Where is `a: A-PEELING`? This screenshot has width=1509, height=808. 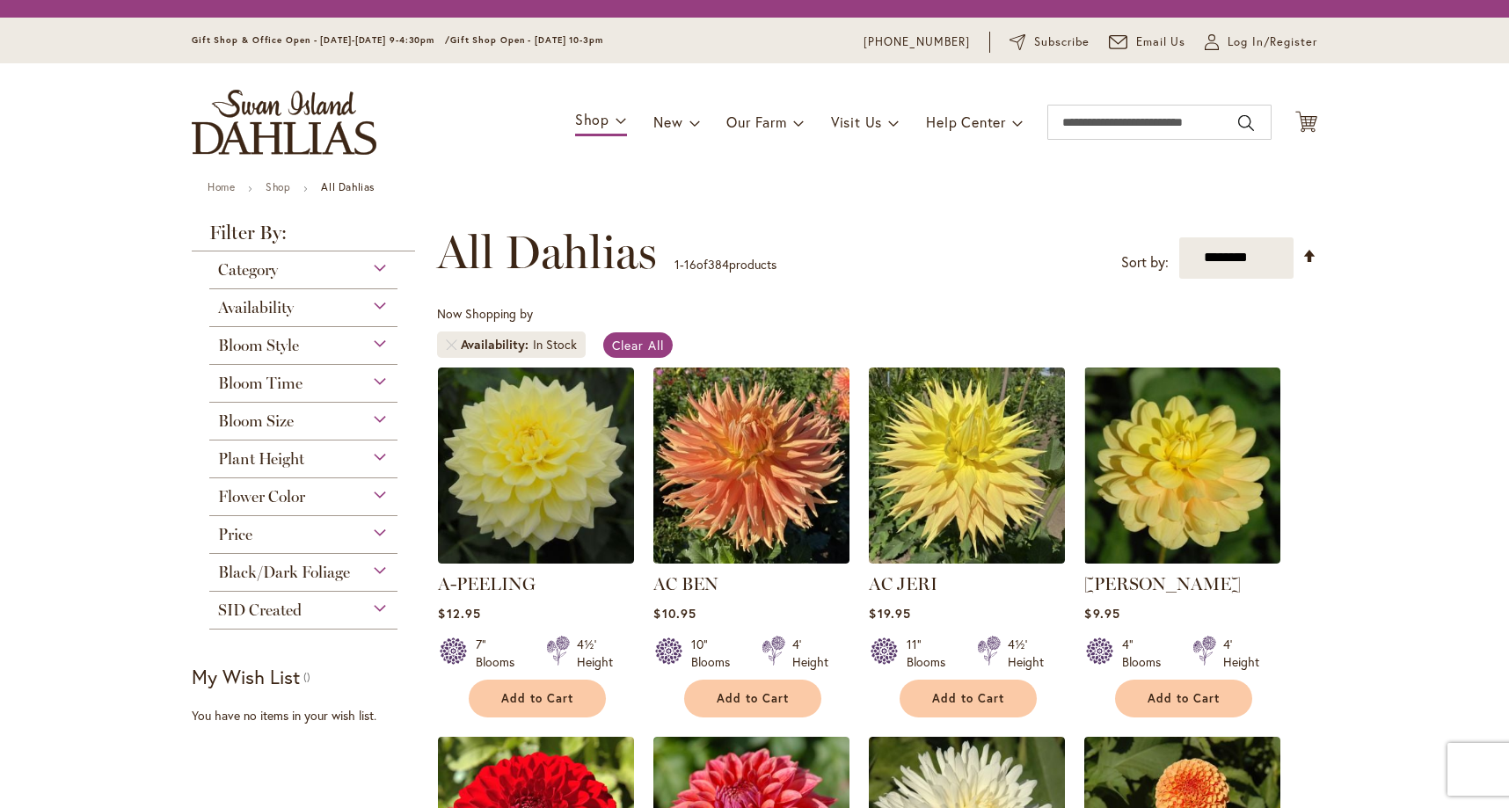
a: A-PEELING is located at coordinates (486, 584).